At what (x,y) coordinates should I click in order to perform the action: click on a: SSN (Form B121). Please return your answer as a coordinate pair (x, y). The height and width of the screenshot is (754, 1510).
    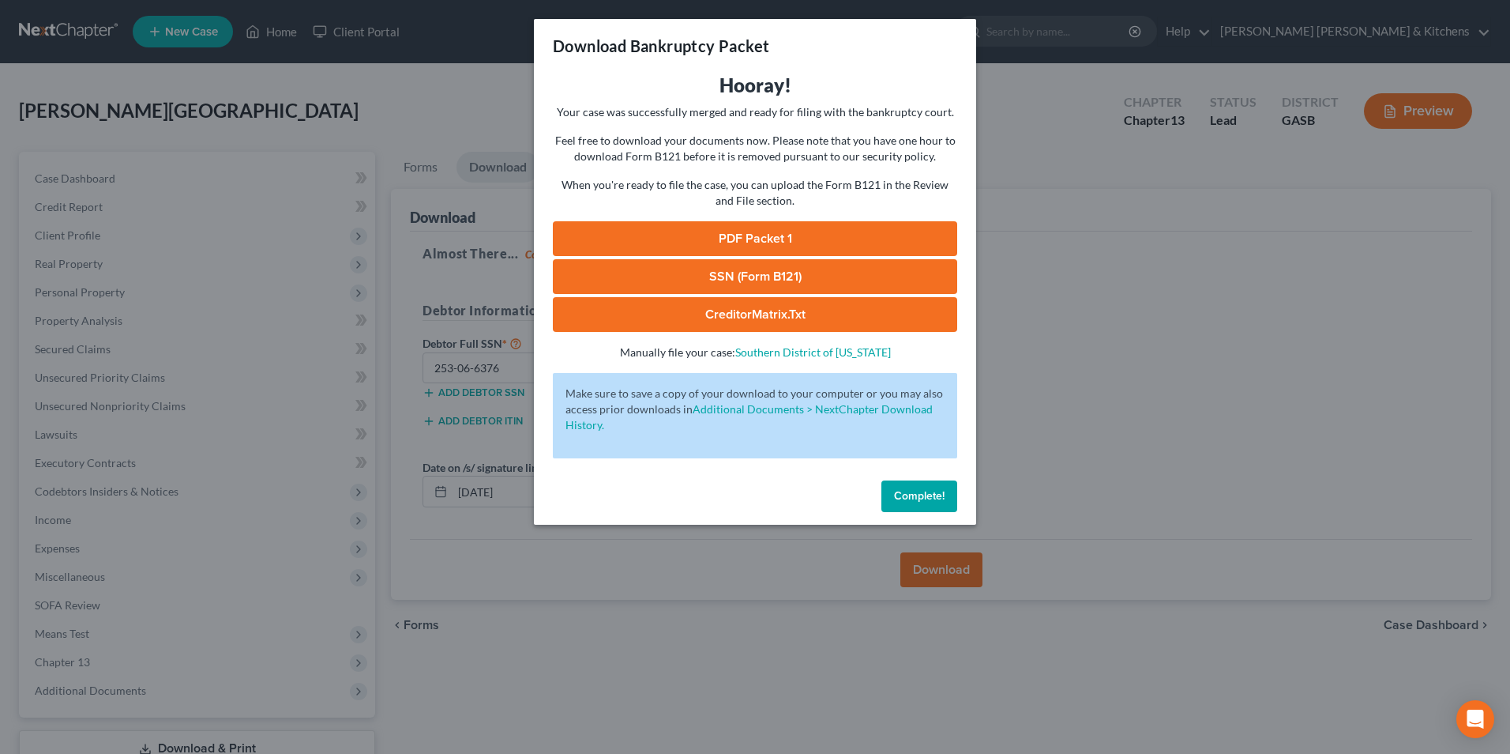
    Looking at the image, I should click on (755, 276).